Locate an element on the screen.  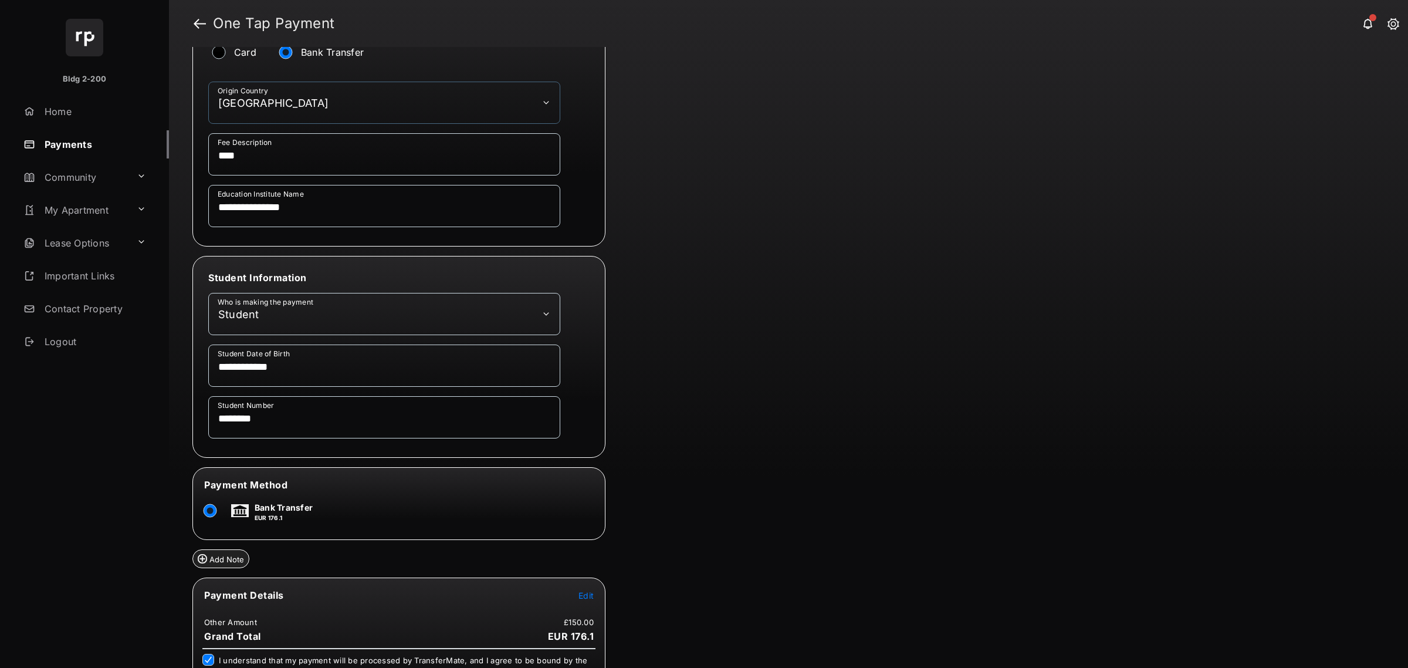
p: EUR 176.1 is located at coordinates (283, 518).